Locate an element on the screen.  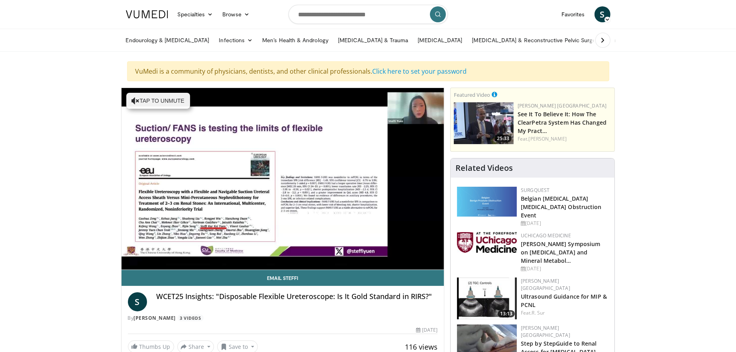
a: Email Steffi is located at coordinates (283, 278).